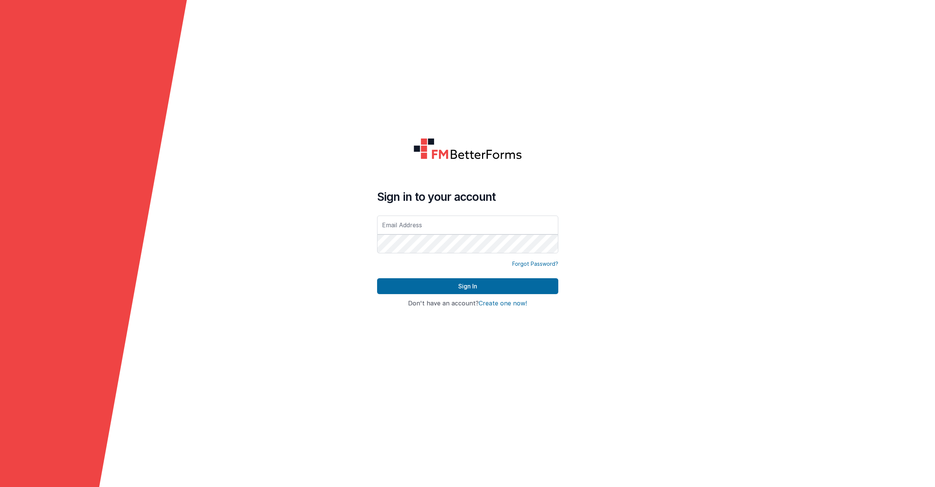 This screenshot has width=935, height=487. What do you see at coordinates (503, 304) in the screenshot?
I see `button: Create one now!` at bounding box center [503, 304].